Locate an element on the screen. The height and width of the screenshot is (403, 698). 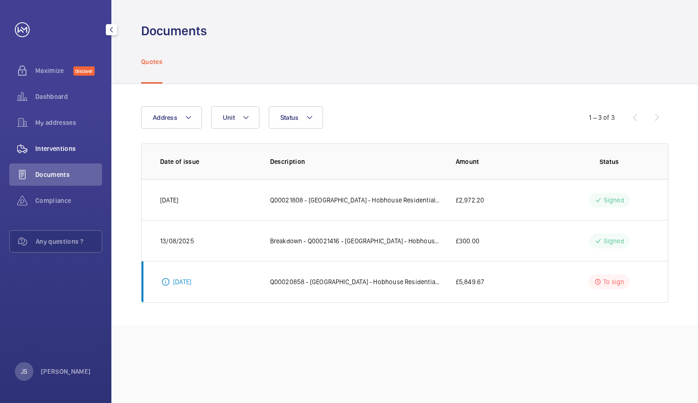
p: £2,972.20 is located at coordinates (470, 200).